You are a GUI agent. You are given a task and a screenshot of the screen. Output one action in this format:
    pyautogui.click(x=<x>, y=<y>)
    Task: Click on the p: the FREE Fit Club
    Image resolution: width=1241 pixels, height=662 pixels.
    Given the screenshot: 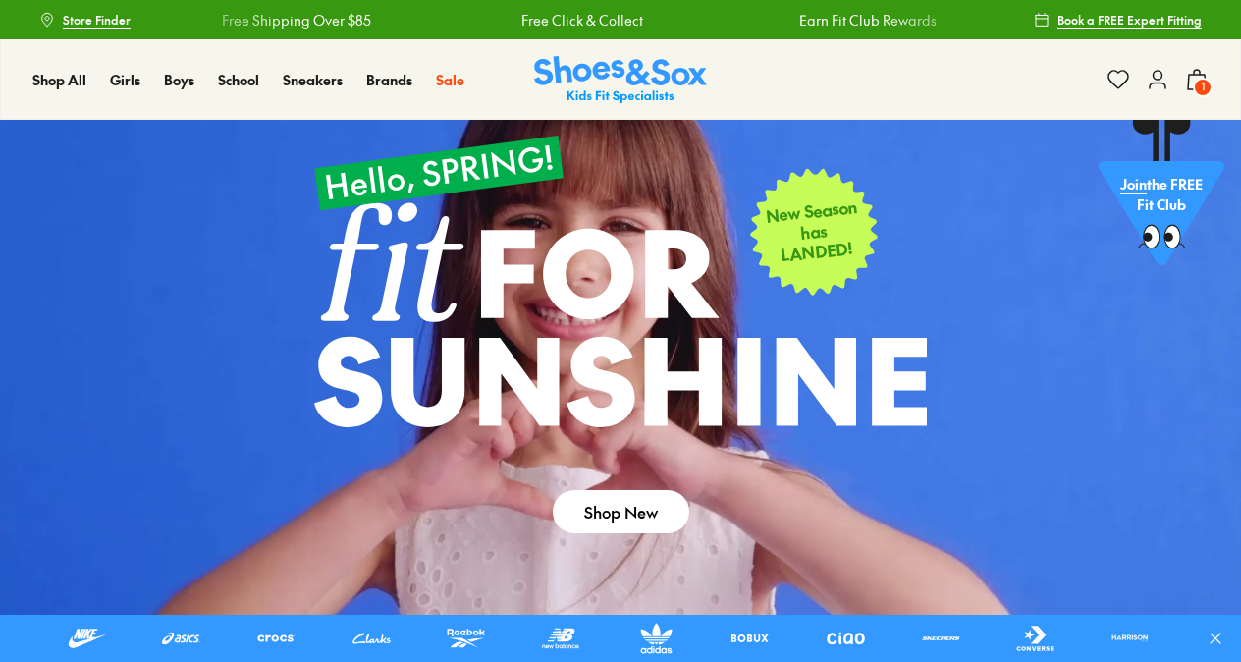 What is the action you would take?
    pyautogui.click(x=1161, y=194)
    